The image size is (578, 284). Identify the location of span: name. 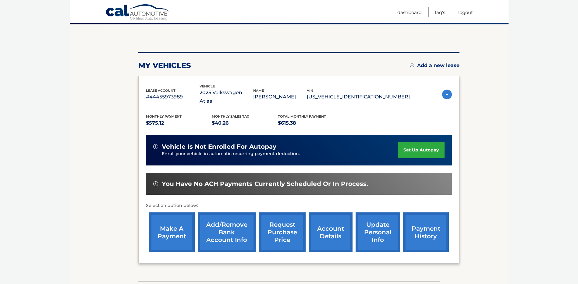
(259, 91).